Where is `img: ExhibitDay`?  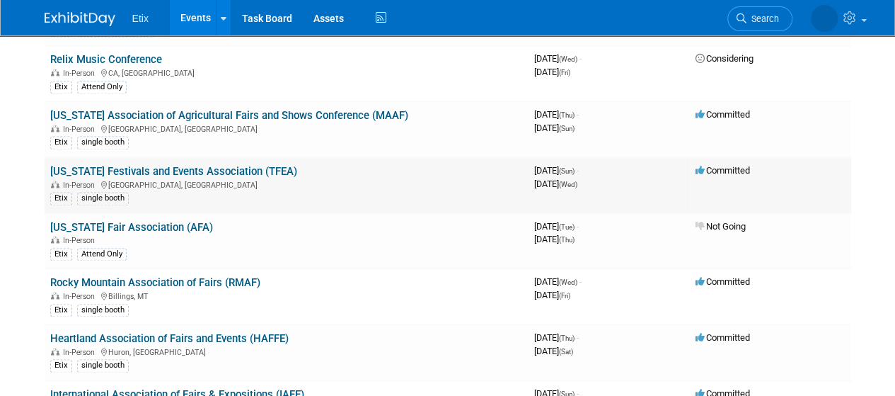 img: ExhibitDay is located at coordinates (80, 19).